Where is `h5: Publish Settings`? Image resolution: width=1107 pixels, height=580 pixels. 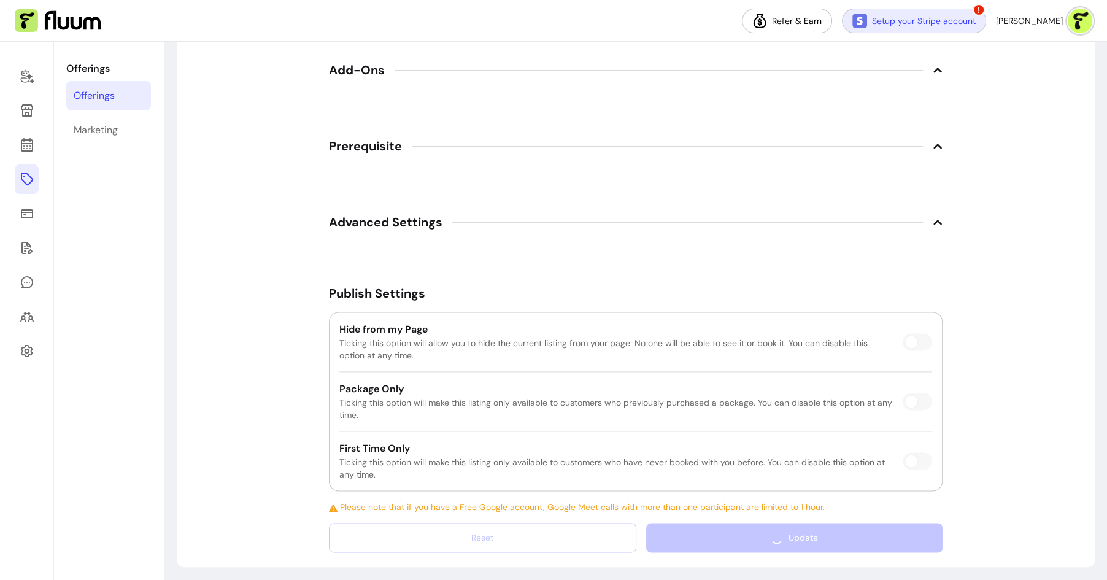 h5: Publish Settings is located at coordinates (636, 293).